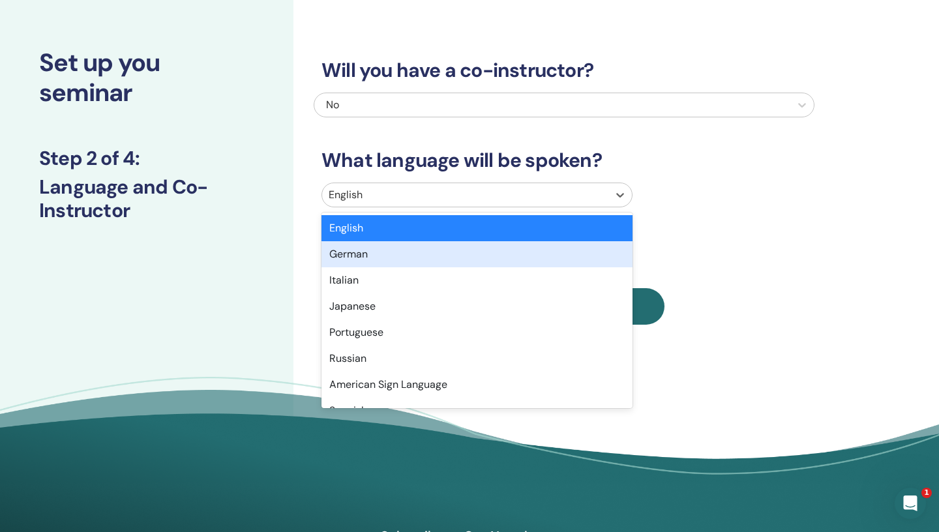 Image resolution: width=939 pixels, height=532 pixels. What do you see at coordinates (477, 385) in the screenshot?
I see `div: American Sign Language` at bounding box center [477, 385].